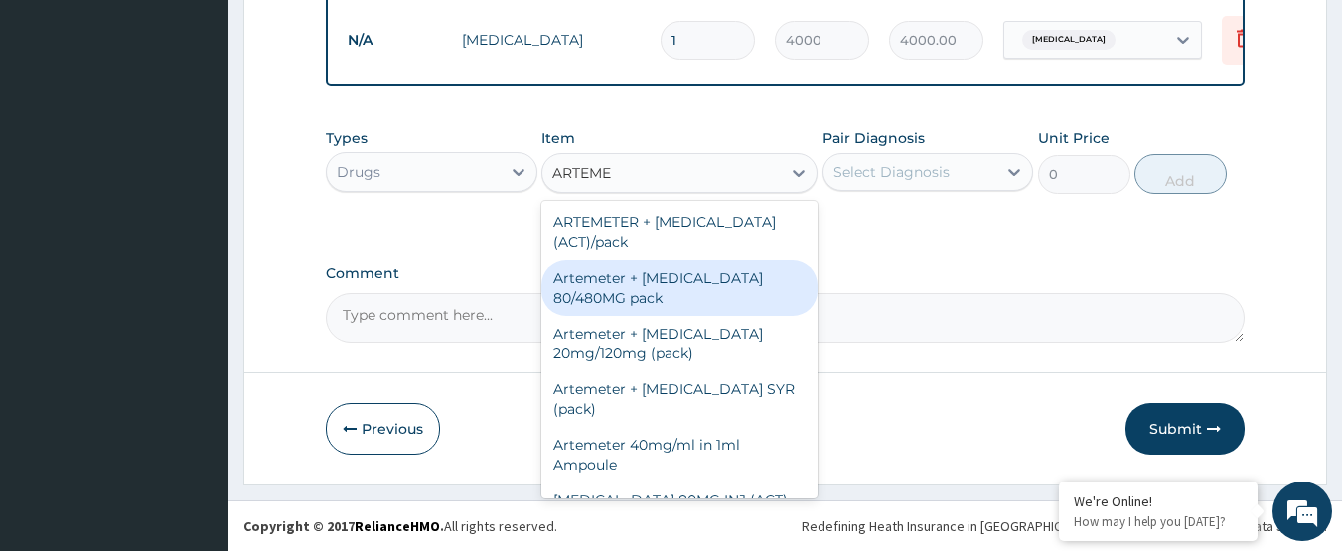 This screenshot has width=1342, height=551. What do you see at coordinates (347, 138) in the screenshot?
I see `label: Types` at bounding box center [347, 138].